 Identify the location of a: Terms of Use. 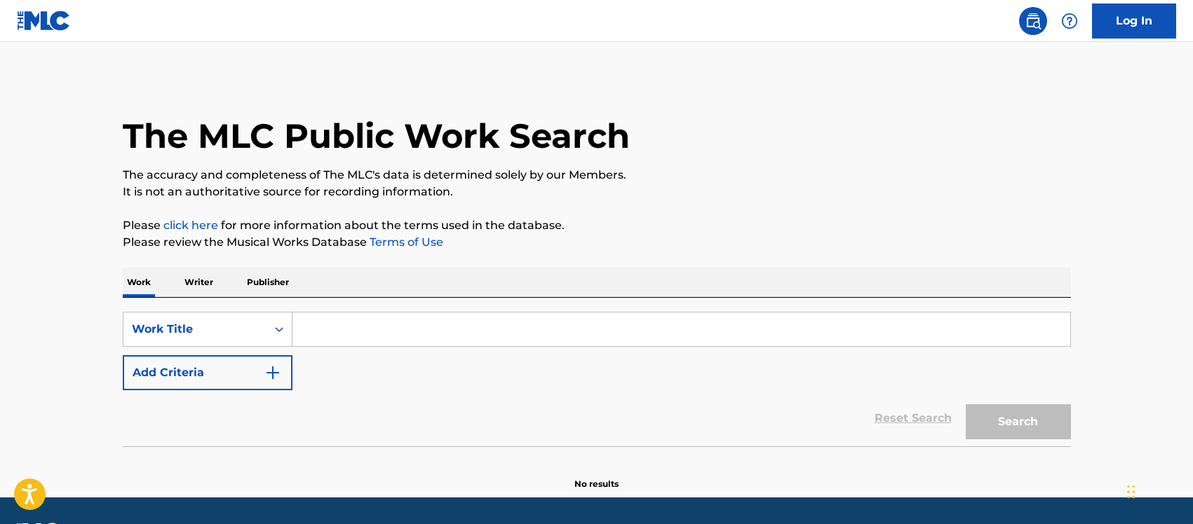
(405, 242).